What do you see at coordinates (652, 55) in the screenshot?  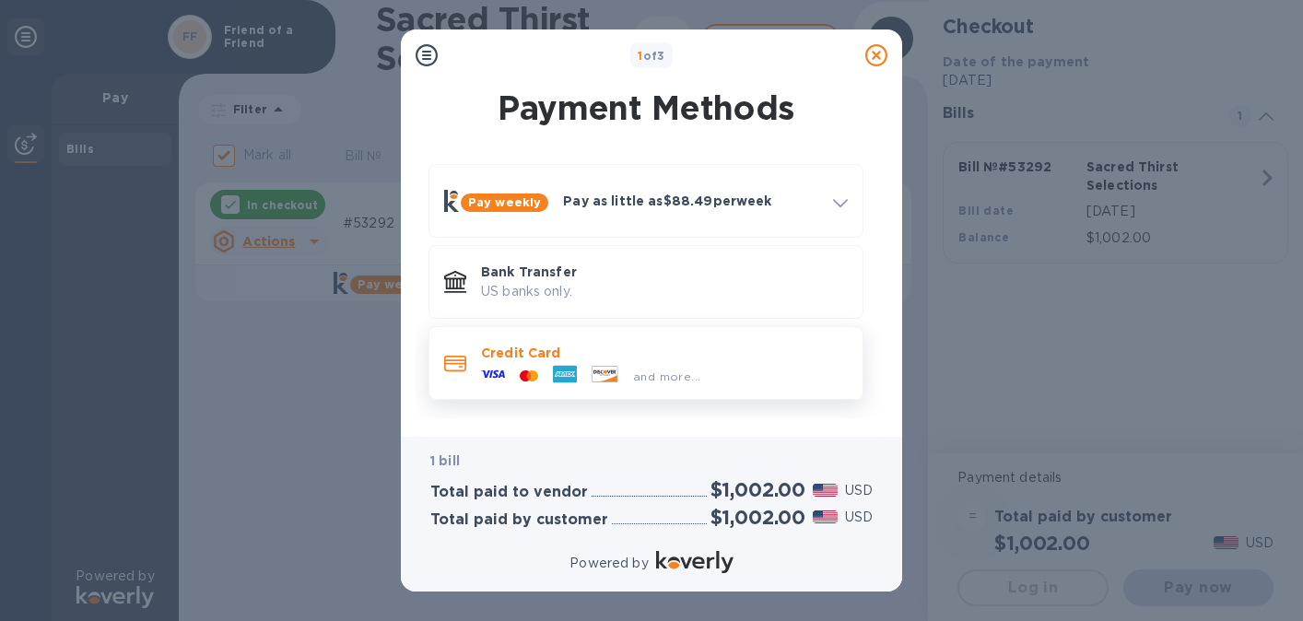 I see `b: of 3` at bounding box center [652, 55].